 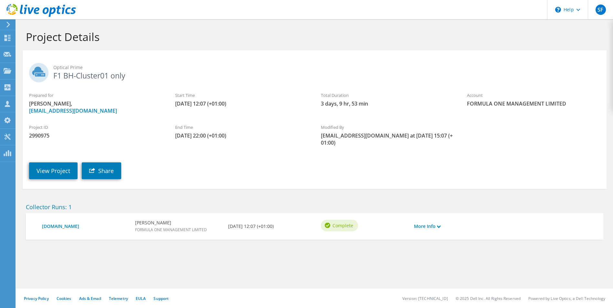 What do you see at coordinates (314, 207) in the screenshot?
I see `h2: Collector Runs: 1` at bounding box center [314, 207].